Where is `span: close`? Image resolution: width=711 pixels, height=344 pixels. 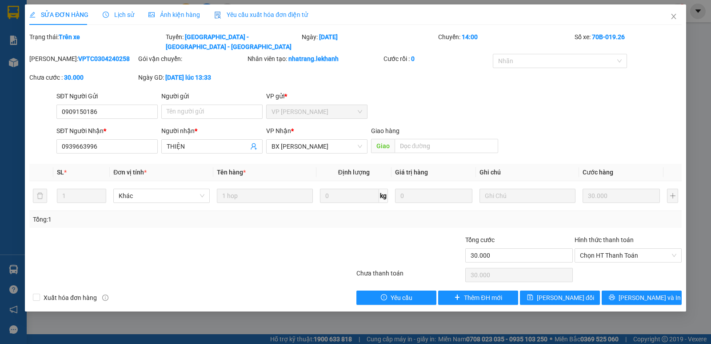
span: close is located at coordinates (674, 16).